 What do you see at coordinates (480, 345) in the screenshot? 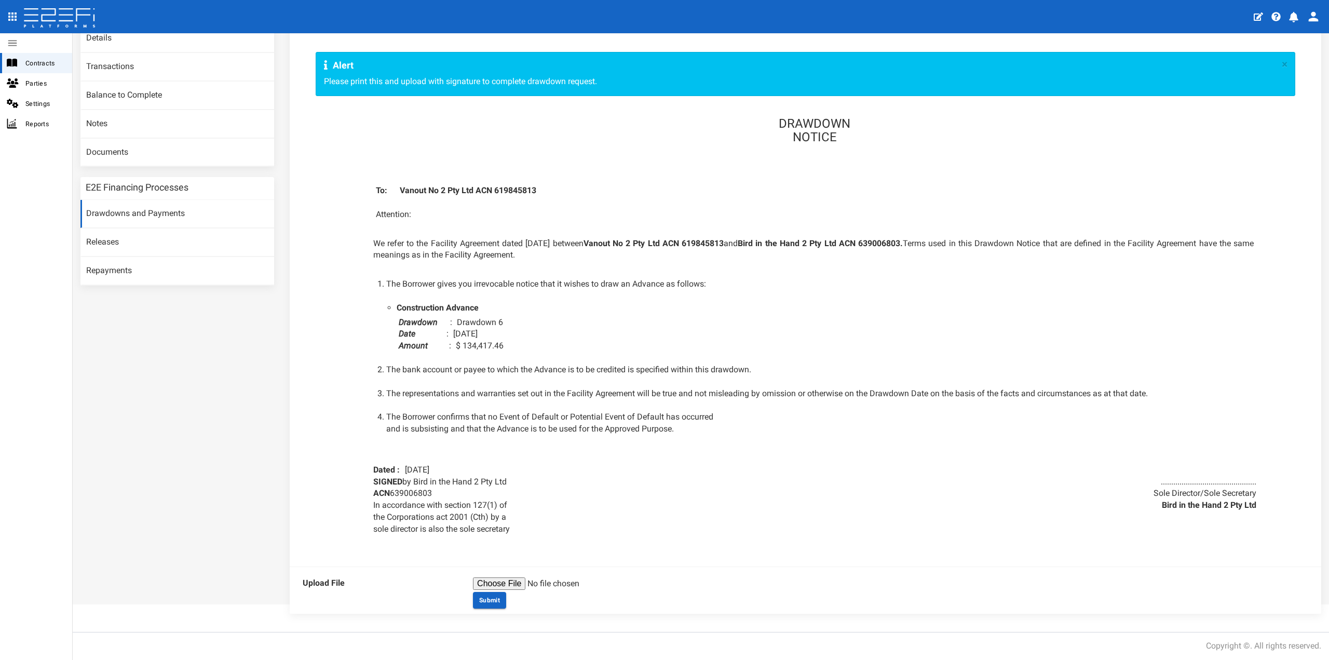
I see `span: $ 134,417.46` at bounding box center [480, 345].